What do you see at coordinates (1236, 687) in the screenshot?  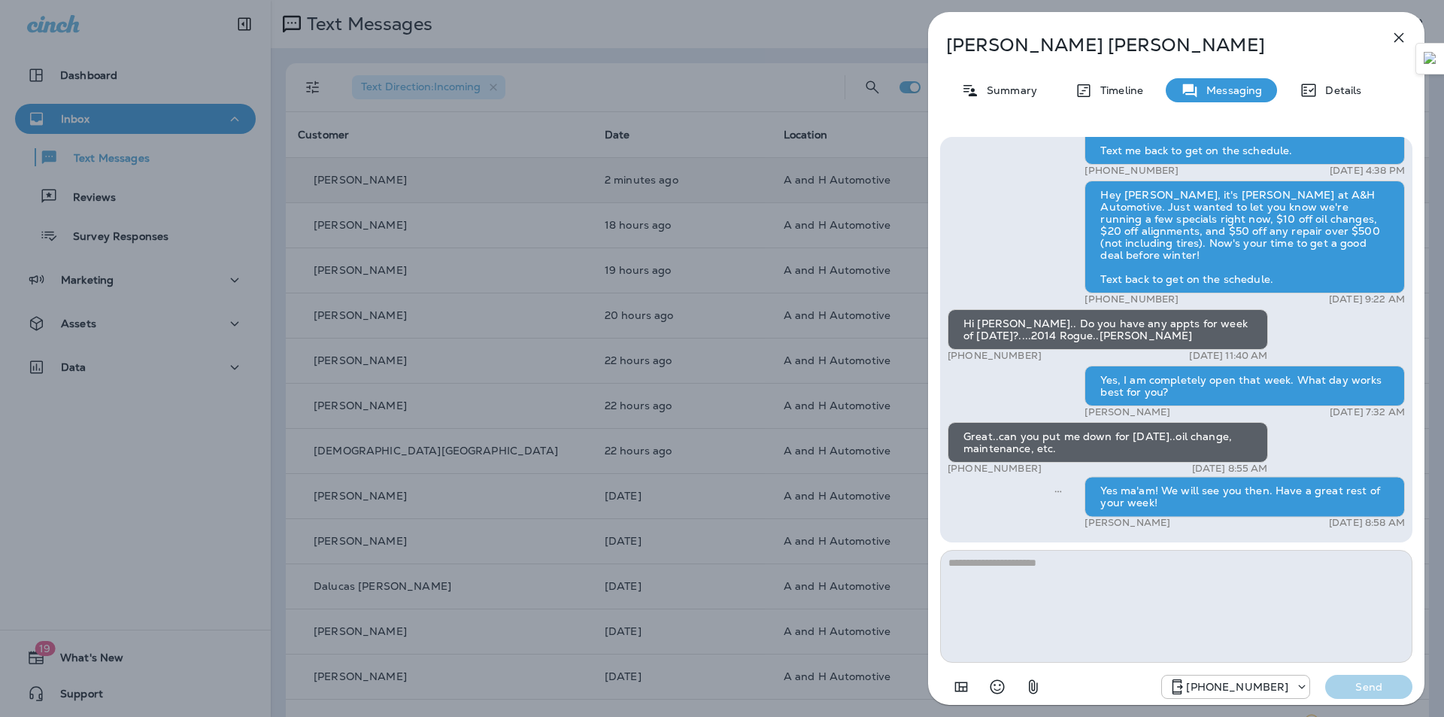 I see `div: +1 (405) 873-8731` at bounding box center [1236, 687].